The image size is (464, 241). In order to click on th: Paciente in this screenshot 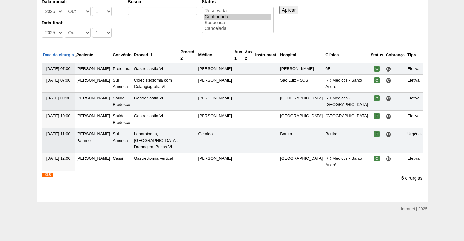, I will do `click(93, 55)`.